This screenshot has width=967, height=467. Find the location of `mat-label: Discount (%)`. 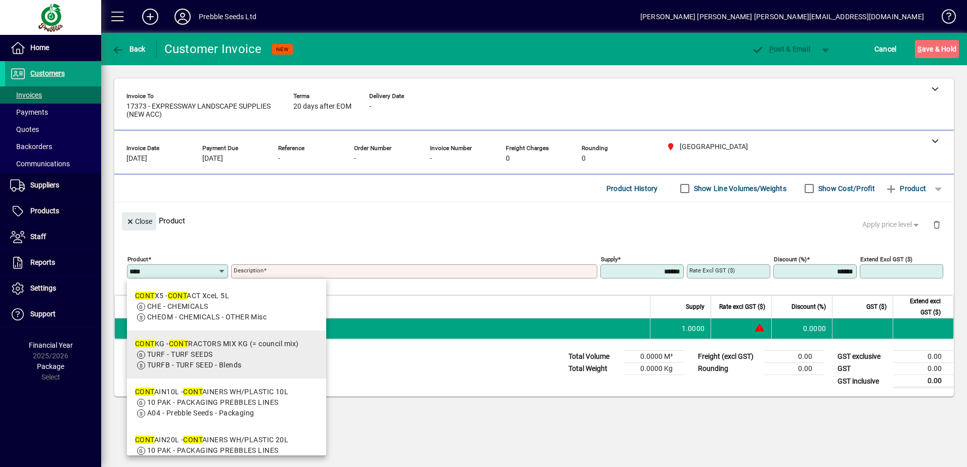

mat-label: Discount (%) is located at coordinates (790, 259).